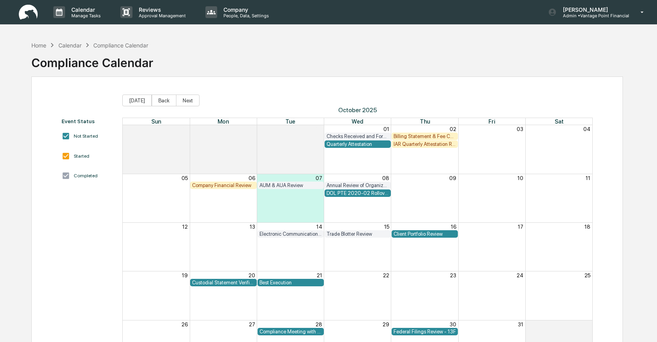  Describe the element at coordinates (587, 227) in the screenshot. I see `button: 18` at that location.